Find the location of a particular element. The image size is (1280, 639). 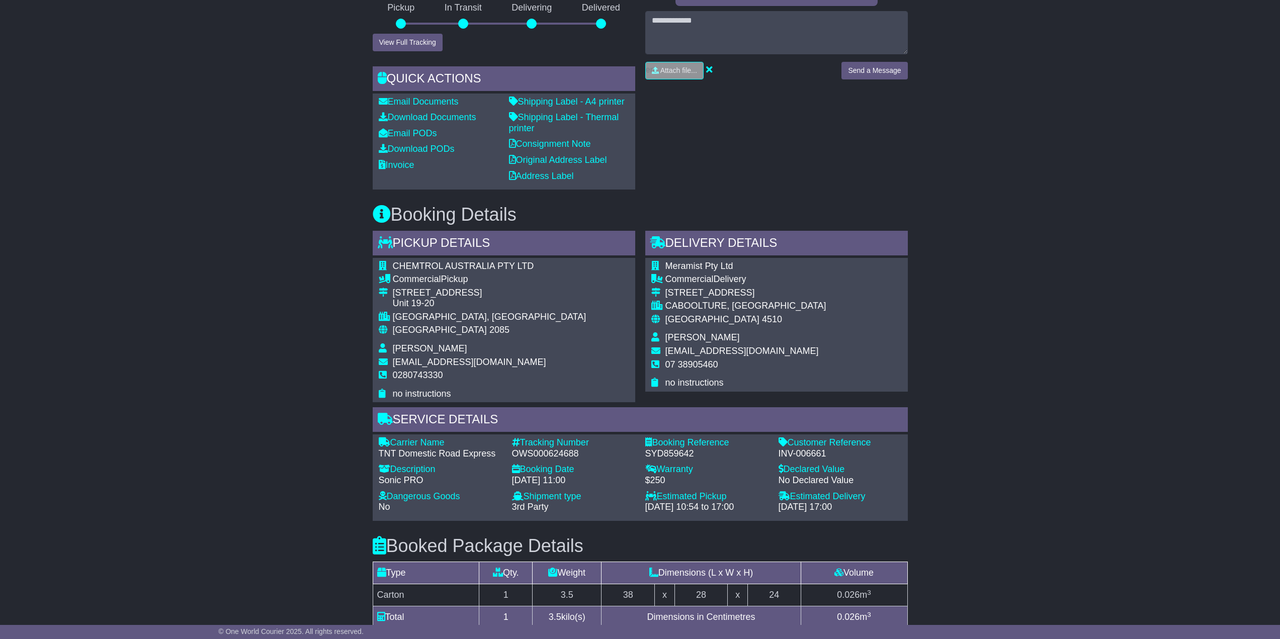

span: No is located at coordinates (384, 507).